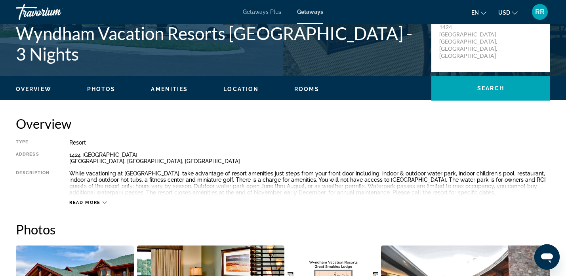 This screenshot has width=566, height=276. Describe the element at coordinates (262, 12) in the screenshot. I see `a: Getaways Plus` at that location.